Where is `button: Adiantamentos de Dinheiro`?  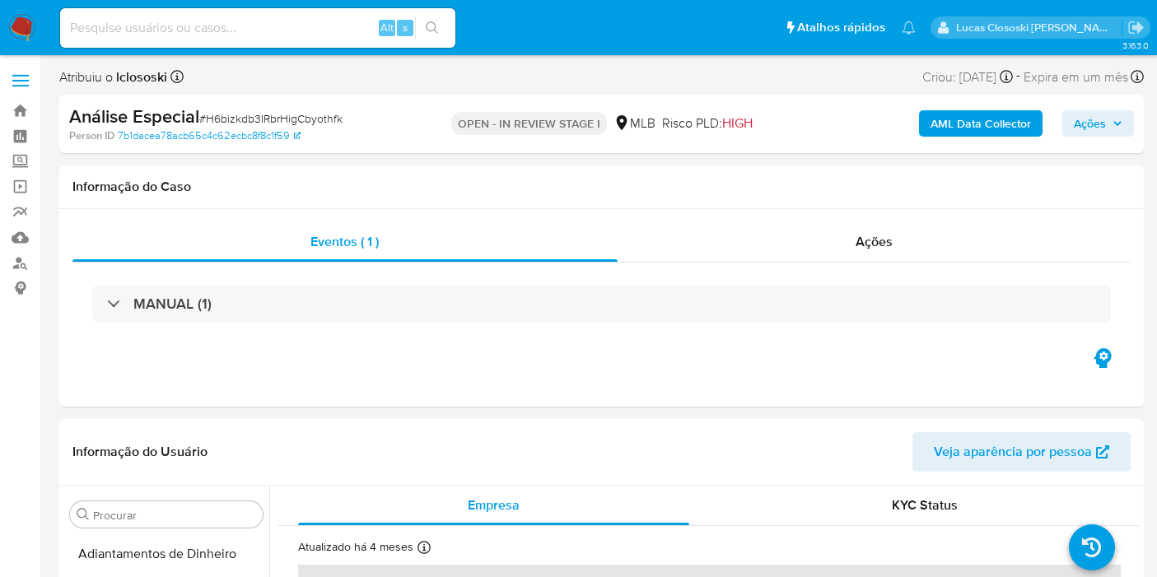 button: Adiantamentos de Dinheiro is located at coordinates (166, 554).